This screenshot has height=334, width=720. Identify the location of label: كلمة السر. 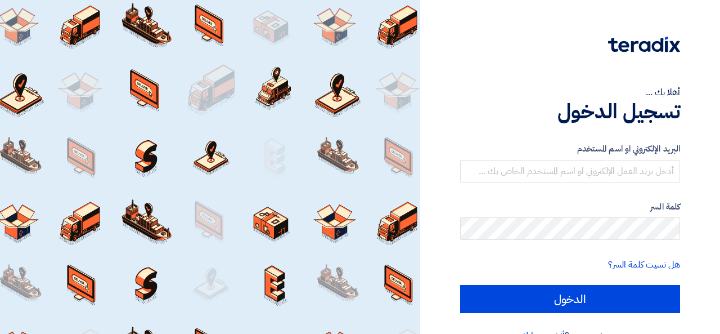
(570, 206).